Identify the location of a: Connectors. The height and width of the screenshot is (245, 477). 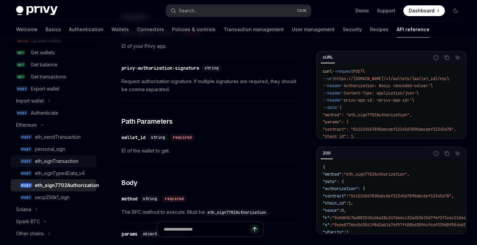
(150, 29).